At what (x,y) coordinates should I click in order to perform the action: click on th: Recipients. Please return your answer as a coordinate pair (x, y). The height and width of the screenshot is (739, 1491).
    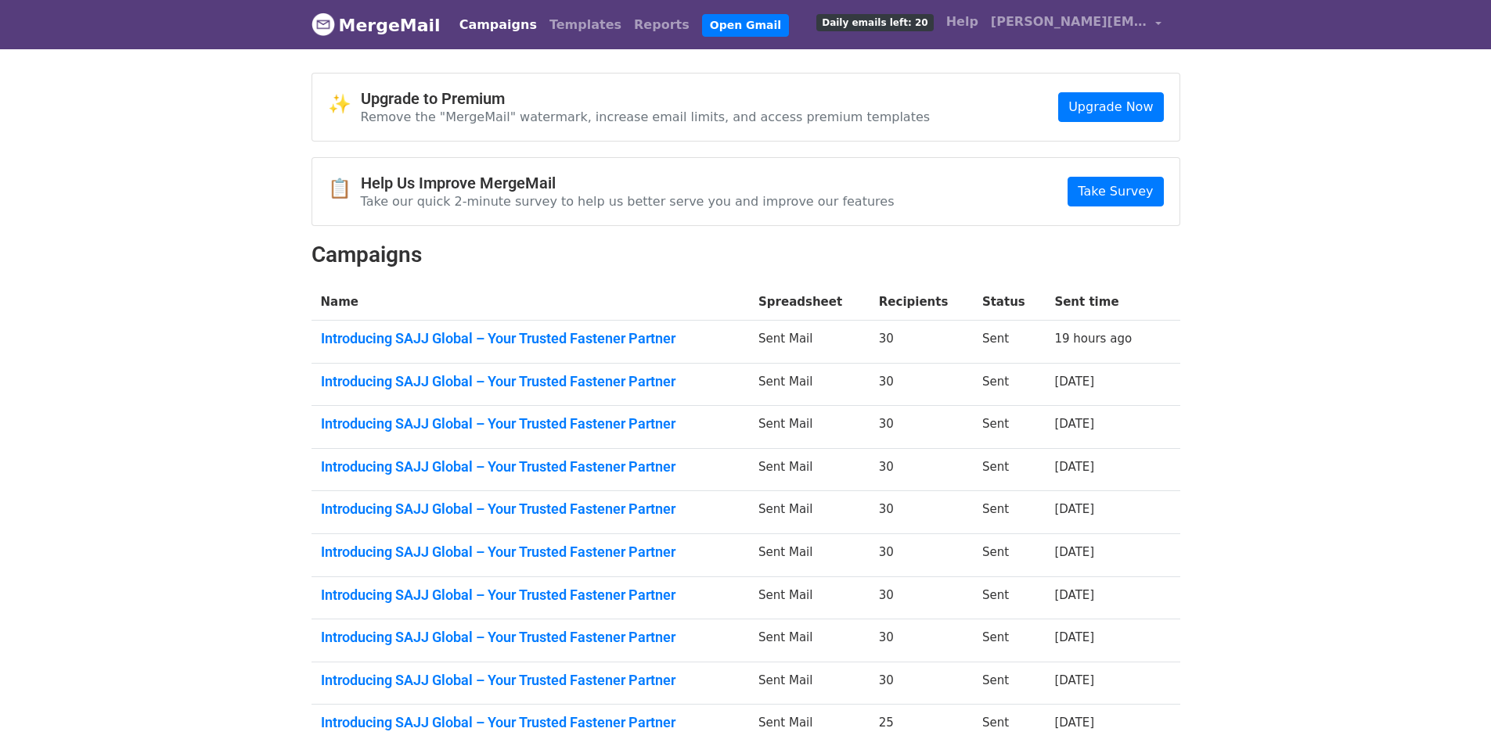
    Looking at the image, I should click on (921, 302).